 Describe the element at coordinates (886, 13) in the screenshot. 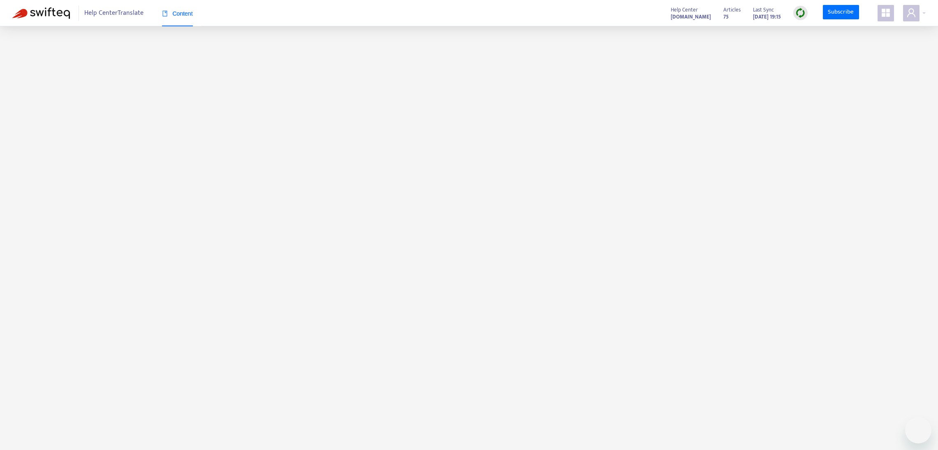

I see `span: appstore` at that location.